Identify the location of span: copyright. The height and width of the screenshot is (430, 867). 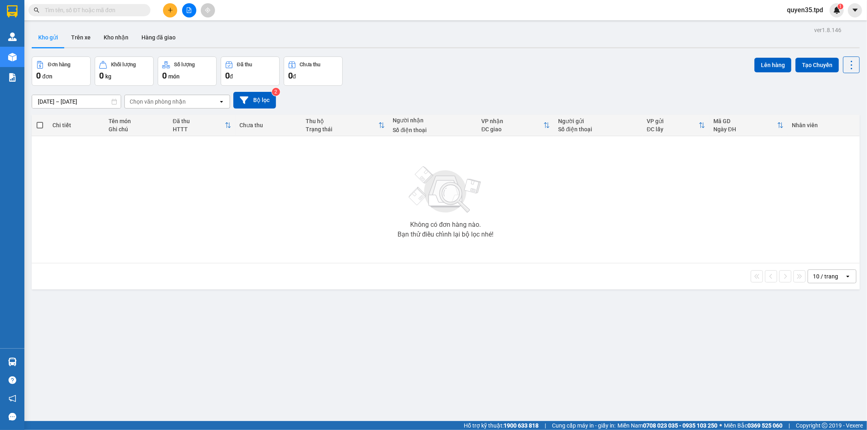
(824, 425).